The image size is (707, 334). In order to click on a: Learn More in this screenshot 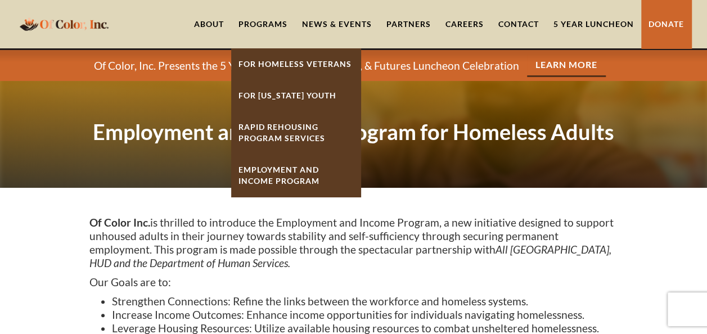, I will do `click(567, 65)`.